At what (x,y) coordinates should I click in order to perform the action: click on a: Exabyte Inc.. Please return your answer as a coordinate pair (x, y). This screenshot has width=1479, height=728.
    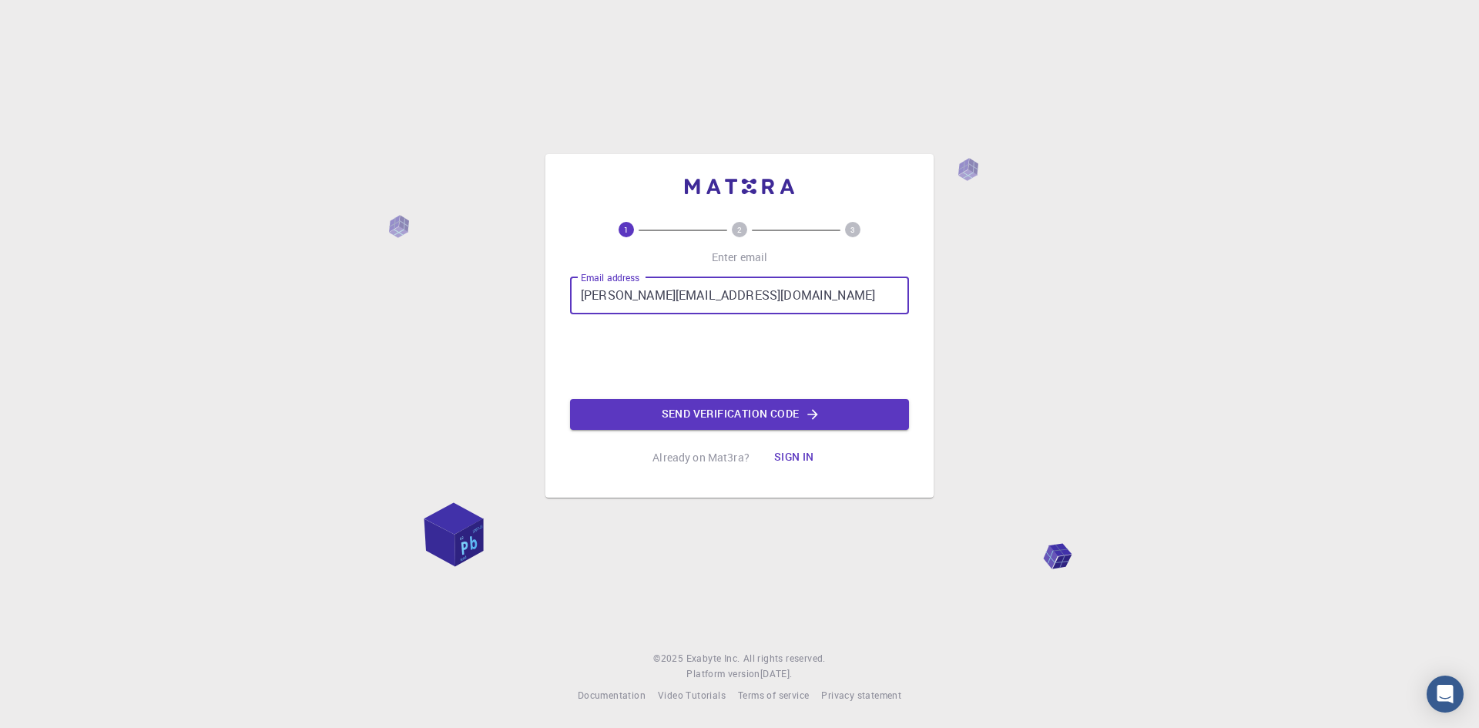
    Looking at the image, I should click on (713, 659).